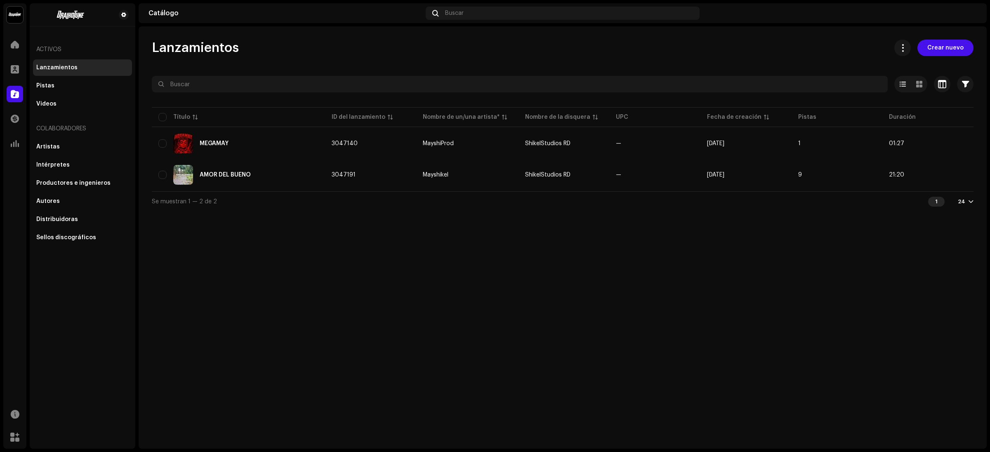  Describe the element at coordinates (225, 175) in the screenshot. I see `div: AMOR DEL BUENO` at that location.